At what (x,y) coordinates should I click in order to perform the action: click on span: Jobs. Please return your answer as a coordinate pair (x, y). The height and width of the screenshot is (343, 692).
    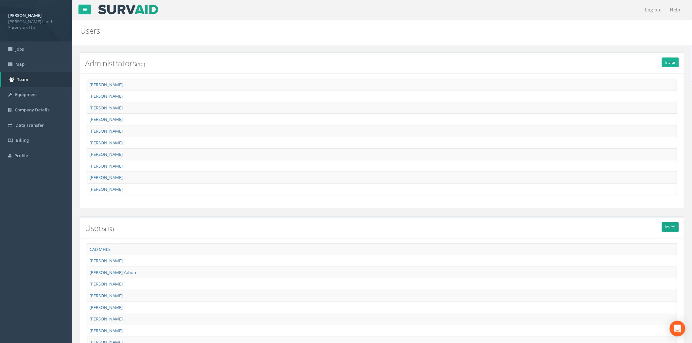
    Looking at the image, I should click on (20, 49).